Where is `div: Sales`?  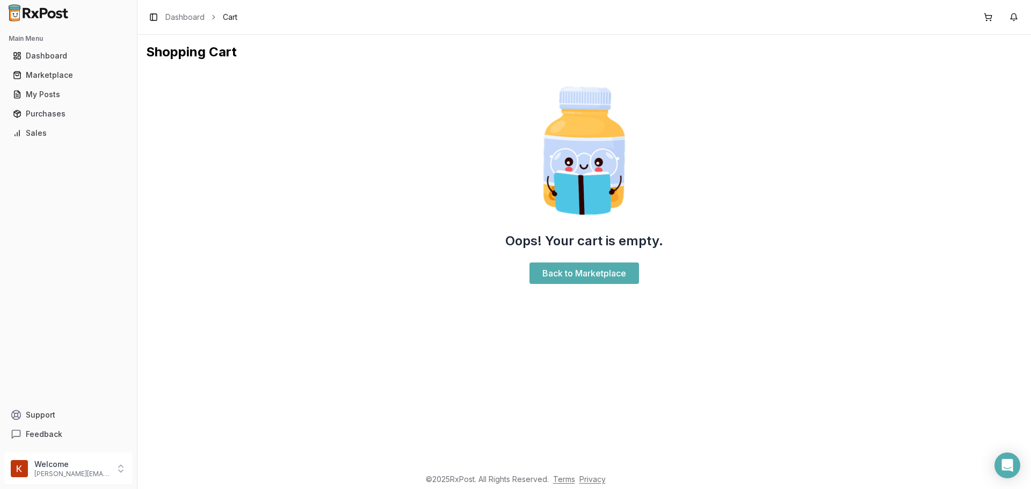
div: Sales is located at coordinates (68, 133).